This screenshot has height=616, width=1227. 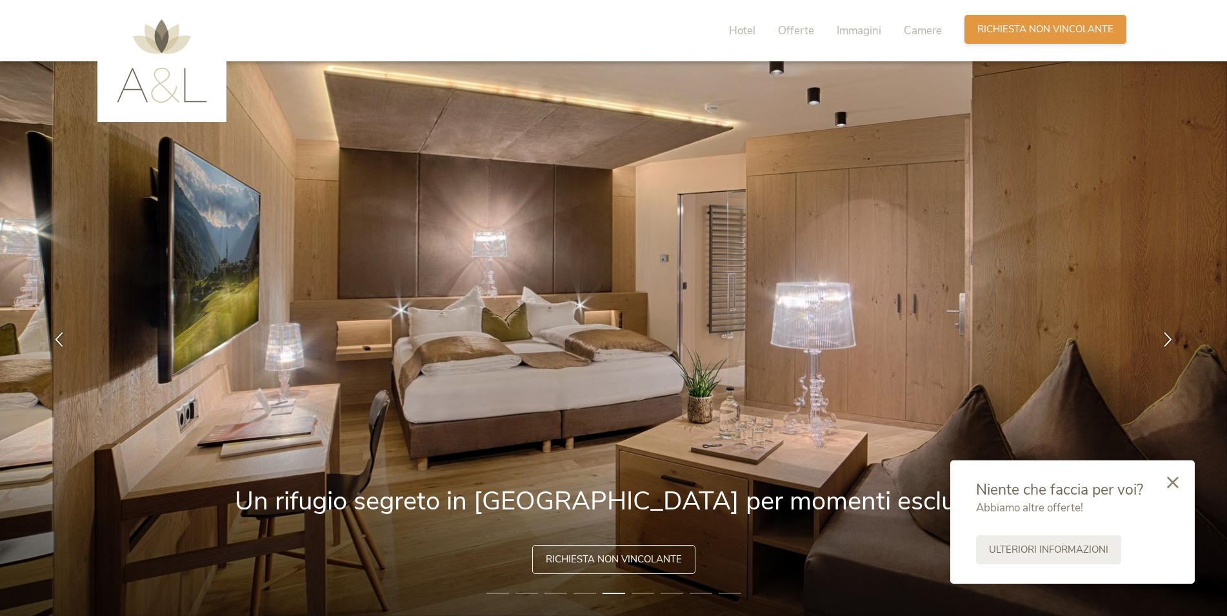 What do you see at coordinates (162, 61) in the screenshot?
I see `a: AMONTI & LUNARIS Wellnessresort` at bounding box center [162, 61].